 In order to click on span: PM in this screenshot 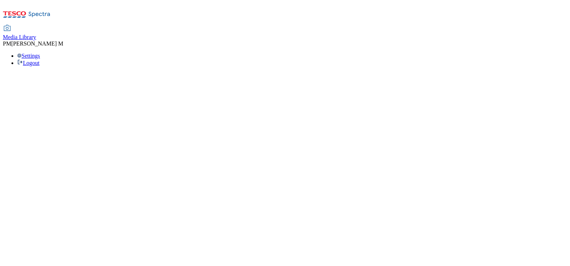, I will do `click(7, 43)`.